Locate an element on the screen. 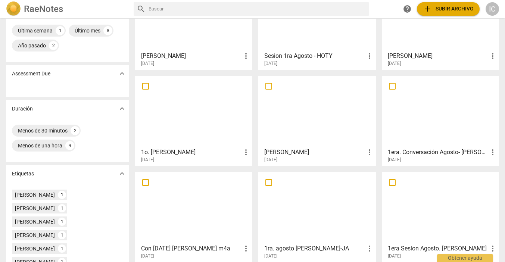 This screenshot has width=505, height=262. p: Assessment Due is located at coordinates (31, 74).